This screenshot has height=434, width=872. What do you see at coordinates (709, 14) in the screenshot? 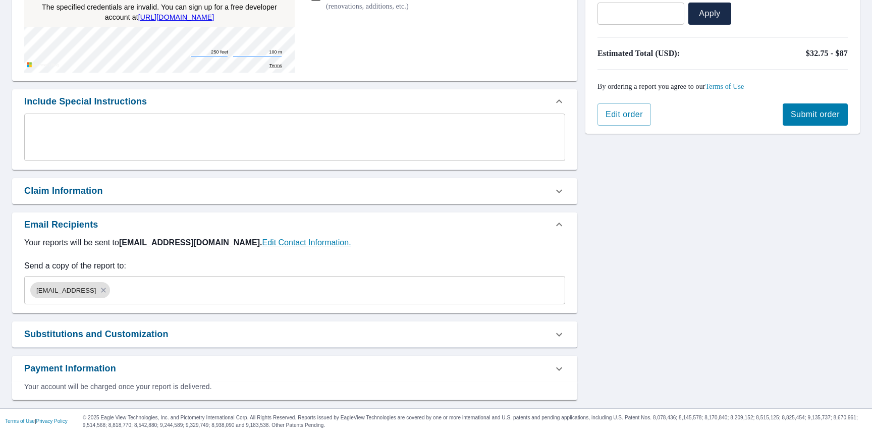
I see `span: Apply` at bounding box center [709, 14].